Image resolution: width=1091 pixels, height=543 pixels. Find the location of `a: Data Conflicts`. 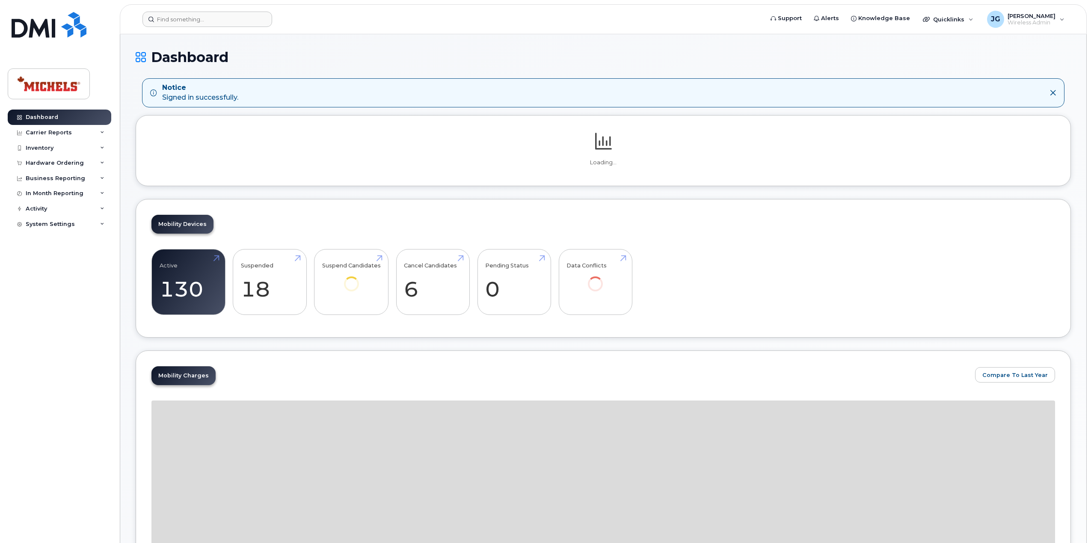

a: Data Conflicts is located at coordinates (595, 278).